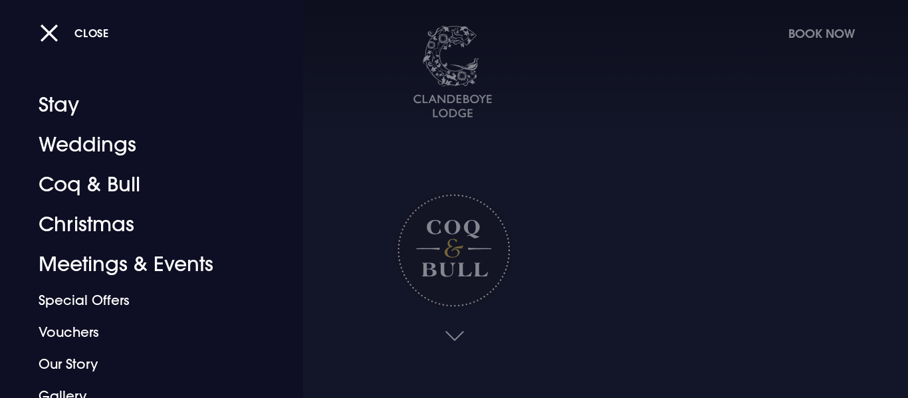  Describe the element at coordinates (144, 105) in the screenshot. I see `a: Stay` at that location.